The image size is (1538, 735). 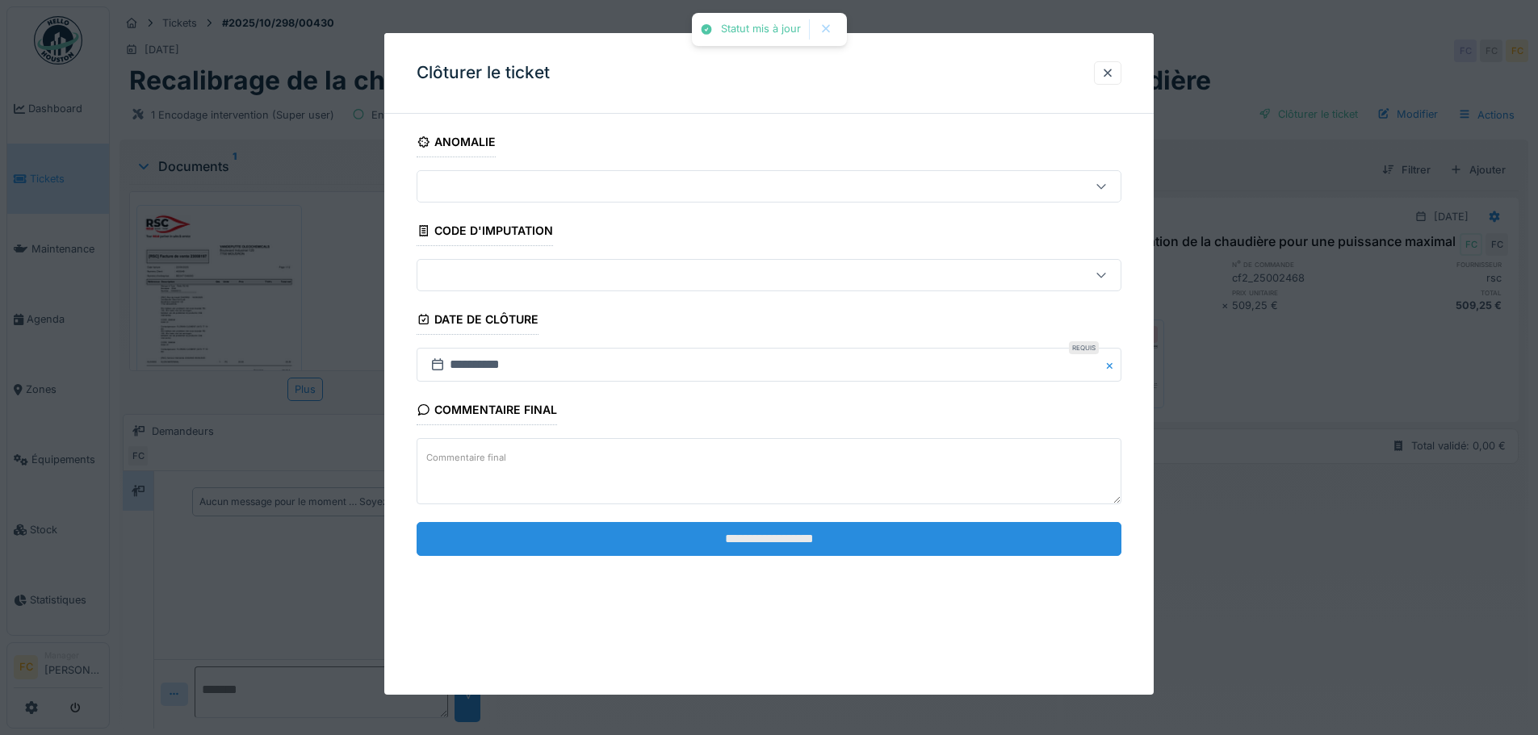 I want to click on div: Anomalie, so click(x=456, y=144).